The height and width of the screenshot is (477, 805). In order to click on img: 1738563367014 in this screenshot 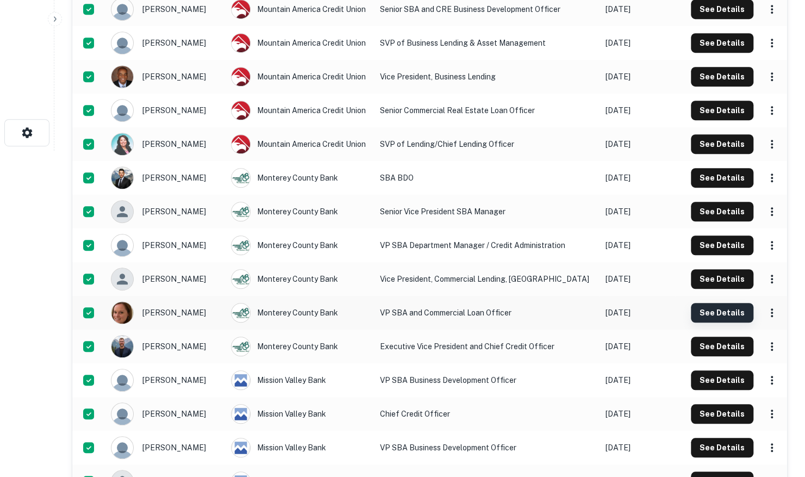, I will do `click(122, 346)`.